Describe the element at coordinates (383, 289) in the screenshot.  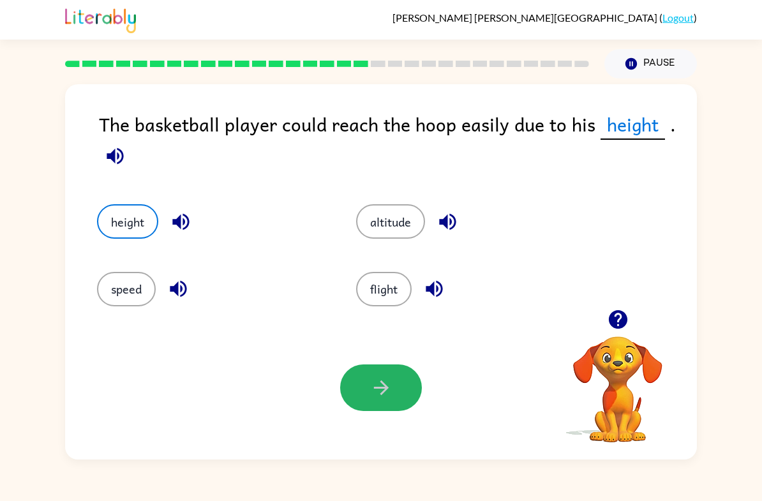
I see `button: flight` at that location.